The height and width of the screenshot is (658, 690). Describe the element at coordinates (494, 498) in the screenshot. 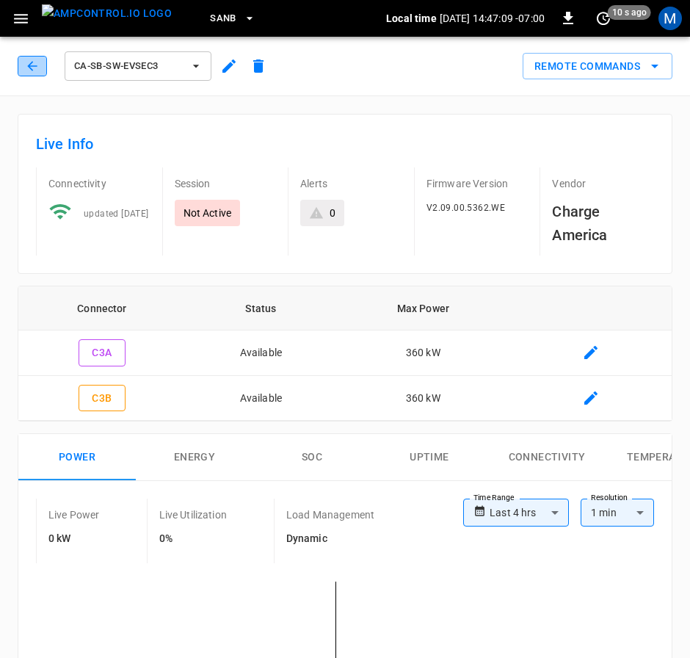

I see `label: Time Range` at that location.